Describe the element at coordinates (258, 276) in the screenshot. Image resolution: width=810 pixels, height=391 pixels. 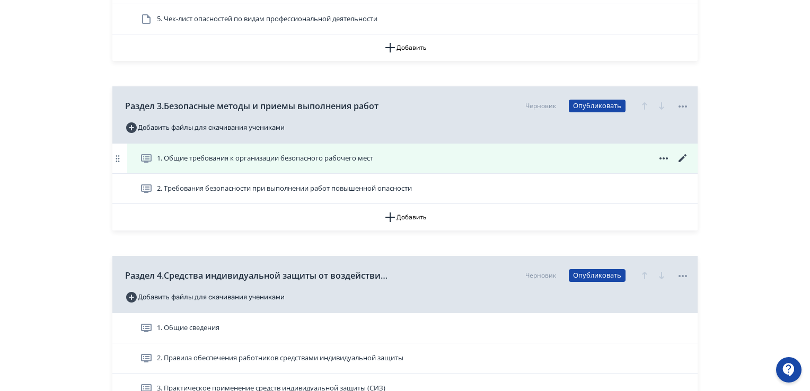
I see `span: Раздел 4.Средства индивидуальной защиты от воздействия вредных и (или) опасных производственных ф...` at that location.